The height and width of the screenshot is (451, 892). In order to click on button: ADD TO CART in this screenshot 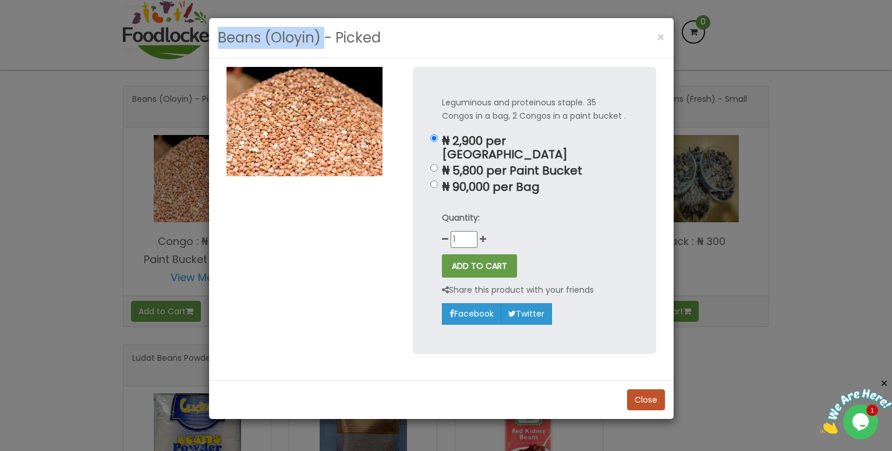, I will do `click(479, 266)`.